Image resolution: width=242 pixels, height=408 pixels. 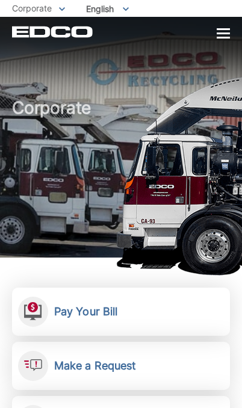 I want to click on a: Make a Request, so click(x=121, y=366).